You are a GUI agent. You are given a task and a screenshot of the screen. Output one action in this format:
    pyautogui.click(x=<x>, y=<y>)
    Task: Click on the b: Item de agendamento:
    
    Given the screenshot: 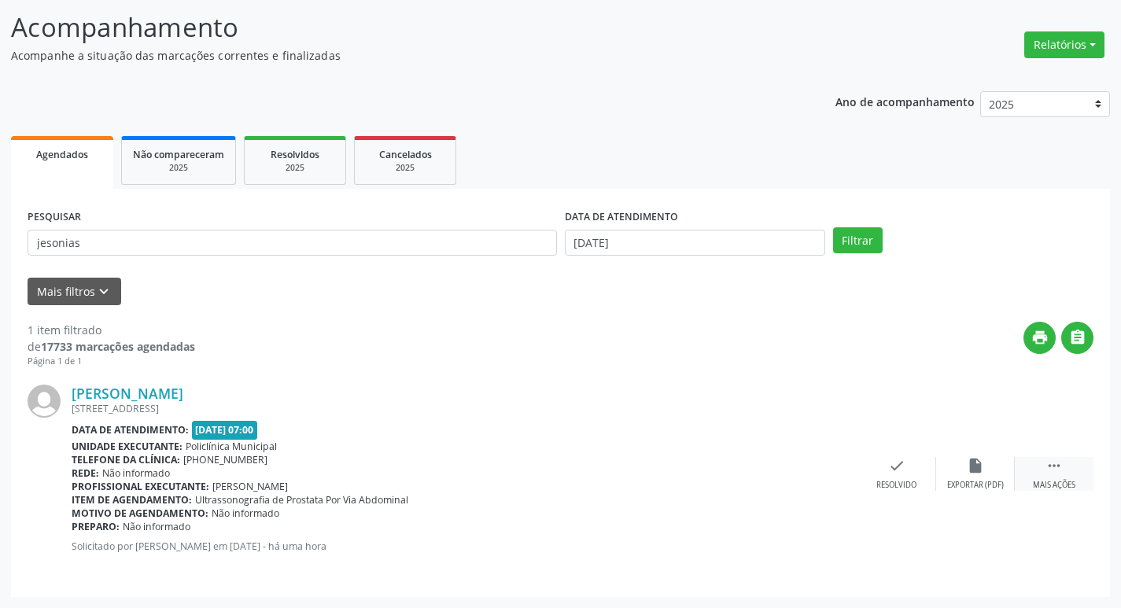 What is the action you would take?
    pyautogui.click(x=131, y=500)
    